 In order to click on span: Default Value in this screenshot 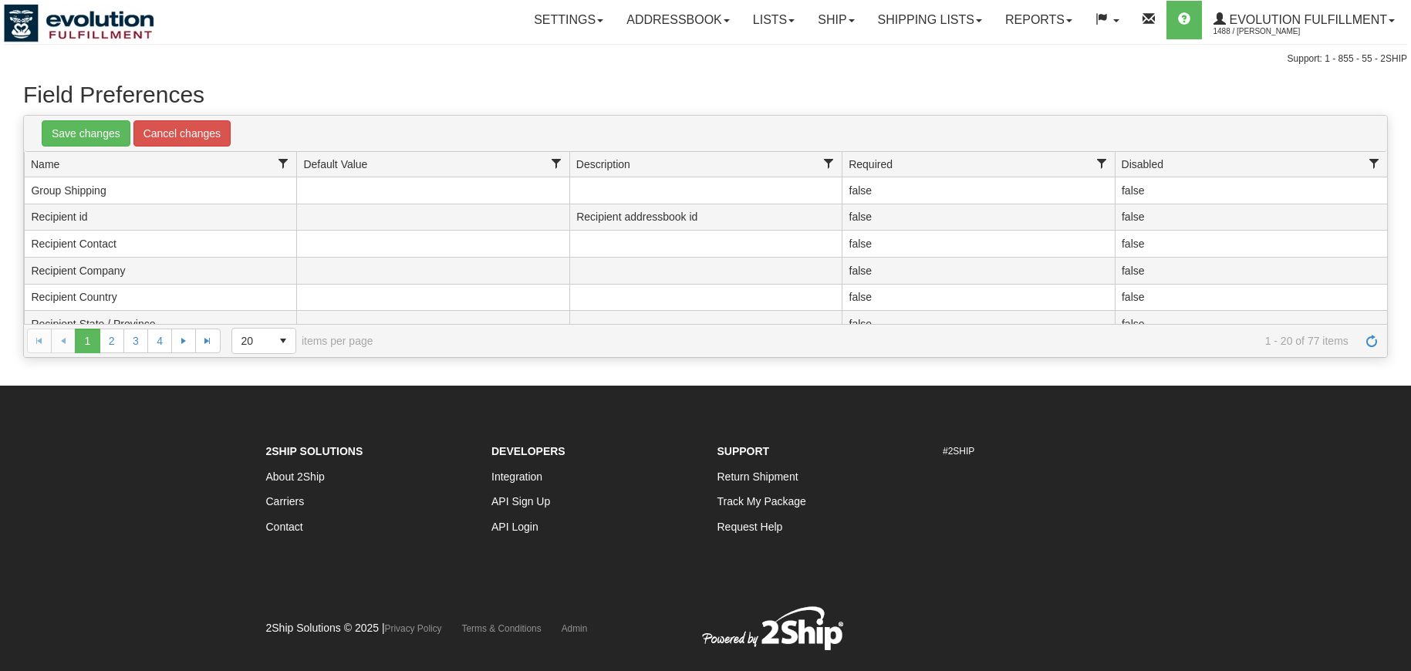, I will do `click(335, 164)`.